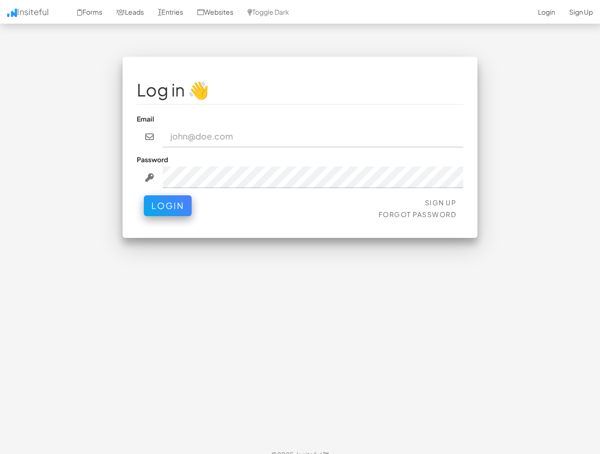 This screenshot has width=600, height=454. Describe the element at coordinates (300, 90) in the screenshot. I see `h1: Log in 👋` at that location.